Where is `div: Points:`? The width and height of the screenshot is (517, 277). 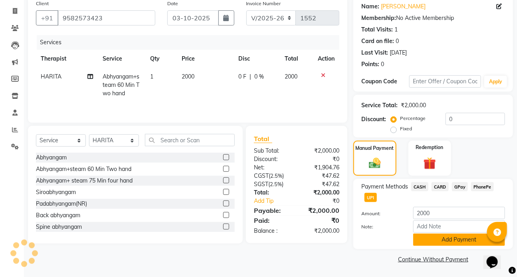 div: Points: is located at coordinates (370, 64).